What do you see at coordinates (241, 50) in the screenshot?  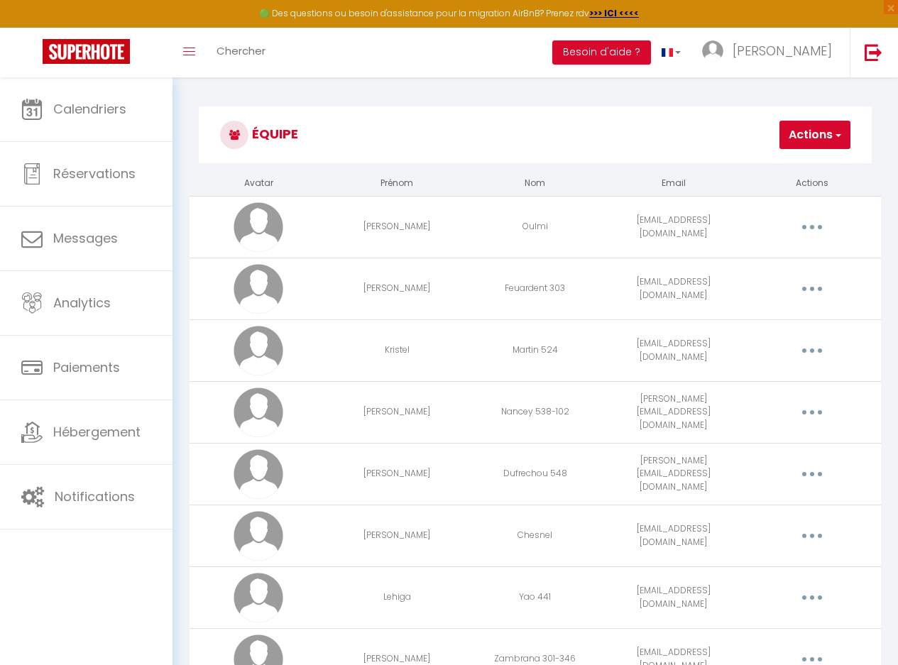 I see `span: Chercher` at bounding box center [241, 50].